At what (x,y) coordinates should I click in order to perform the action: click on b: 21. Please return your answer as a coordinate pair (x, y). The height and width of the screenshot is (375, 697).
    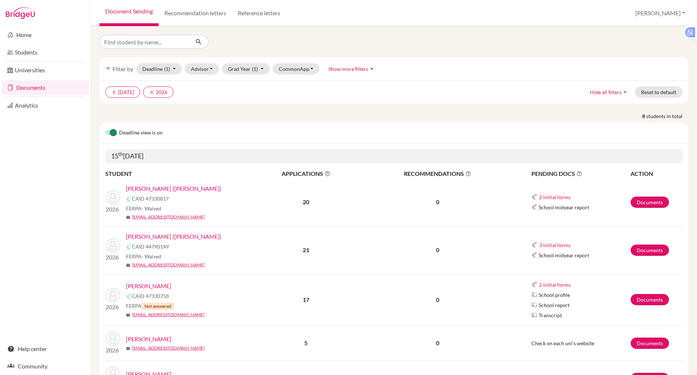
    Looking at the image, I should click on (306, 250).